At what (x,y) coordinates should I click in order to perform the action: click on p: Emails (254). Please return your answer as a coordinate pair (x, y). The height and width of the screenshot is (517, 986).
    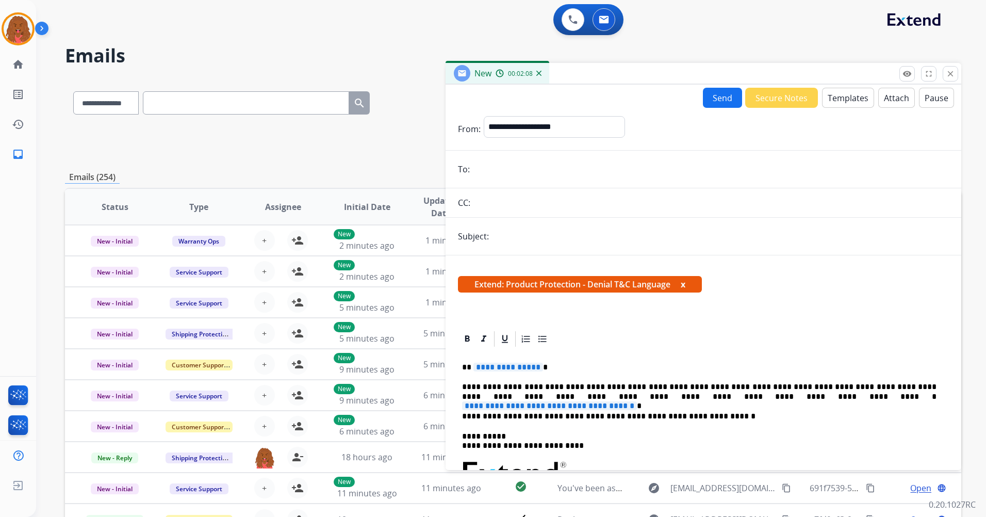
    Looking at the image, I should click on (92, 177).